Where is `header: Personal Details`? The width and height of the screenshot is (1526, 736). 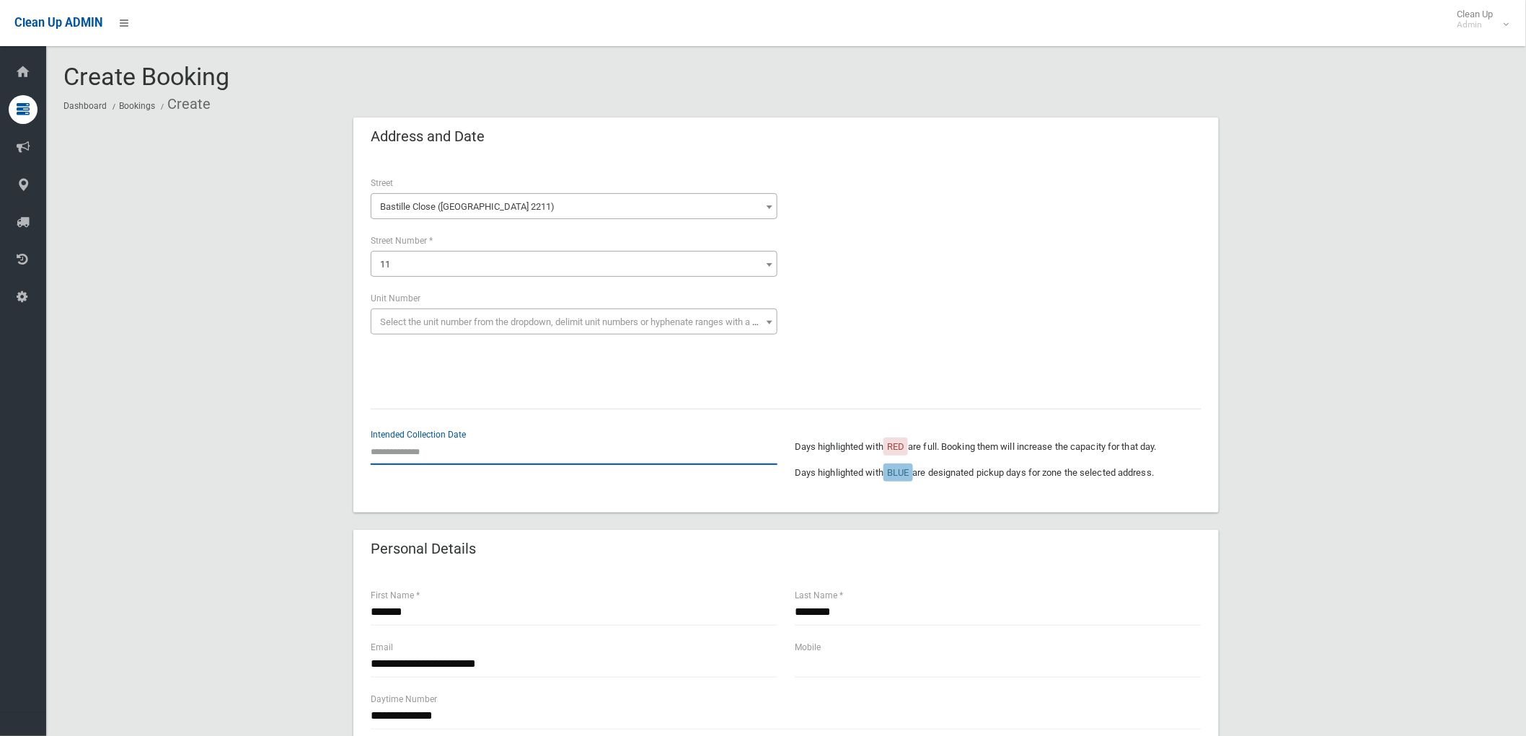
header: Personal Details is located at coordinates (423, 549).